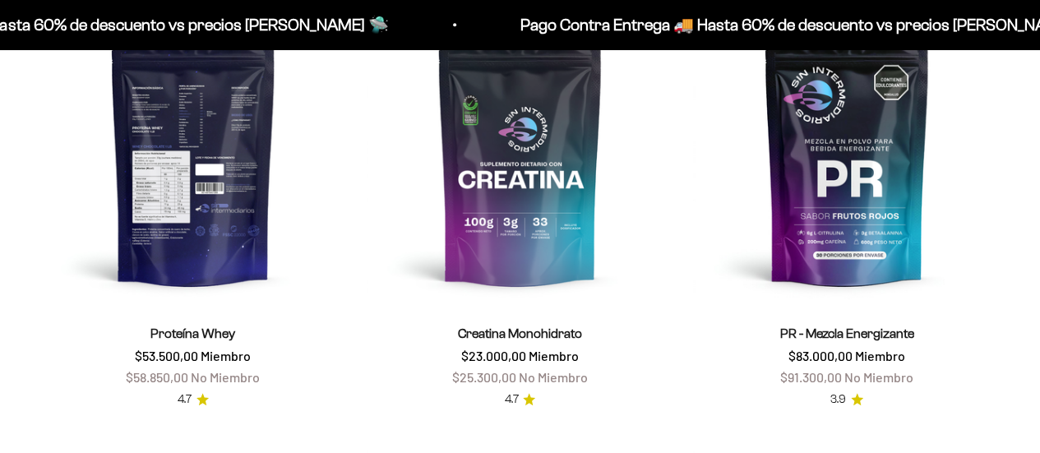 The height and width of the screenshot is (453, 1040). Describe the element at coordinates (838, 400) in the screenshot. I see `span: 3.9` at that location.